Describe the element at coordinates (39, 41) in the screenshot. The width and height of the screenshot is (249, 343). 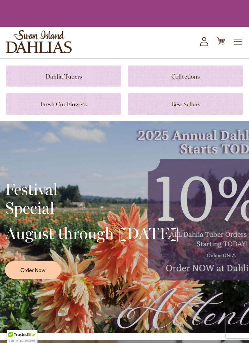
I see `a: store logo` at that location.